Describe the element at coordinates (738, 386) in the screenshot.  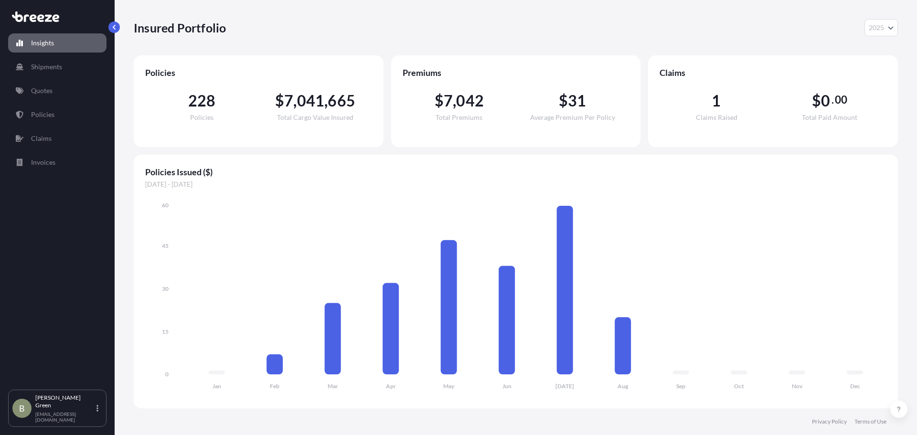
I see `tspan: Oct` at that location.